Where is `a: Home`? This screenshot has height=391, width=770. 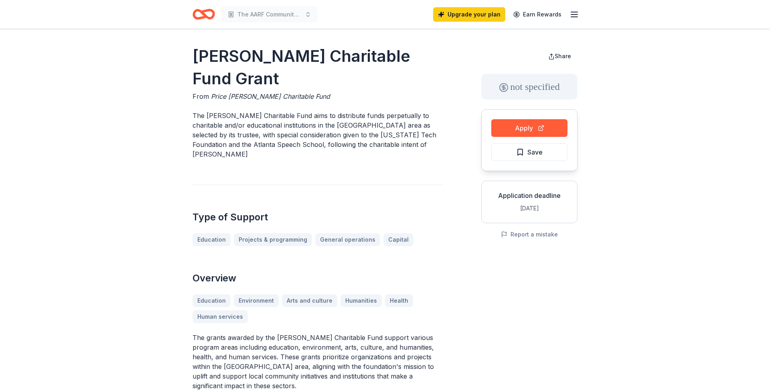 a: Home is located at coordinates (204, 14).